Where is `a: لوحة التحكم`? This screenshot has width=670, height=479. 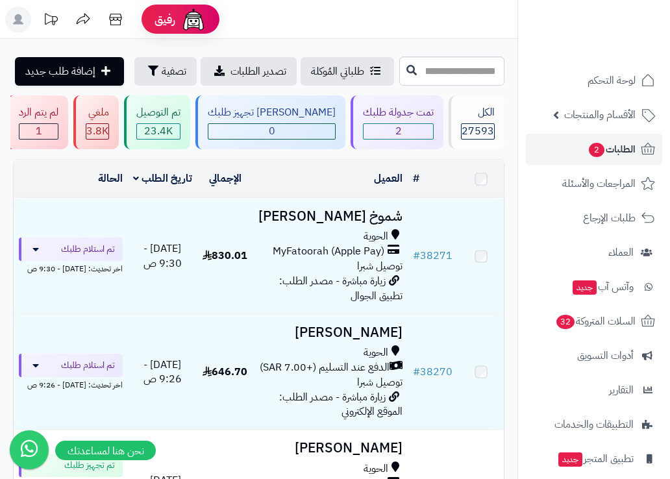 a: لوحة التحكم is located at coordinates (594, 80).